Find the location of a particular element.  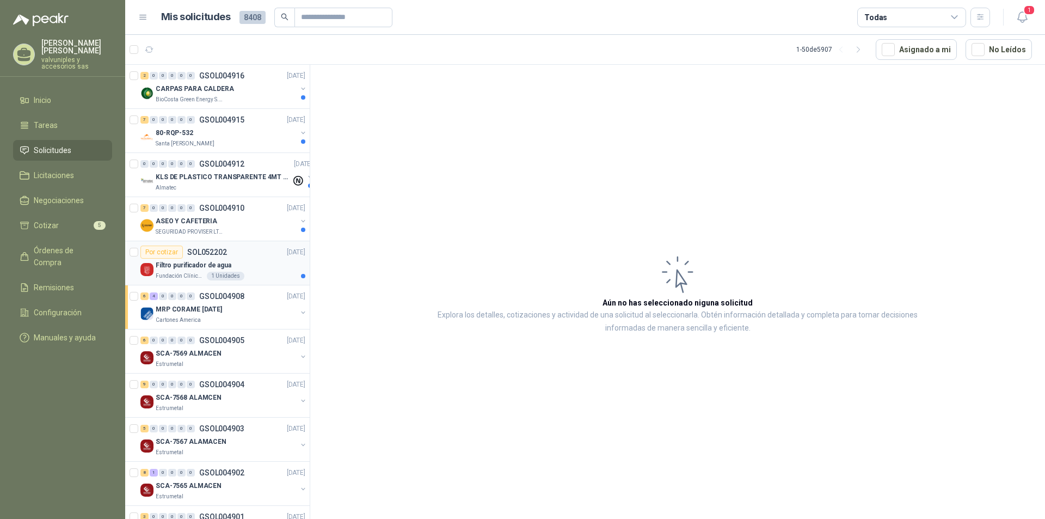

a: Manuales y ayuda is located at coordinates (63, 337).